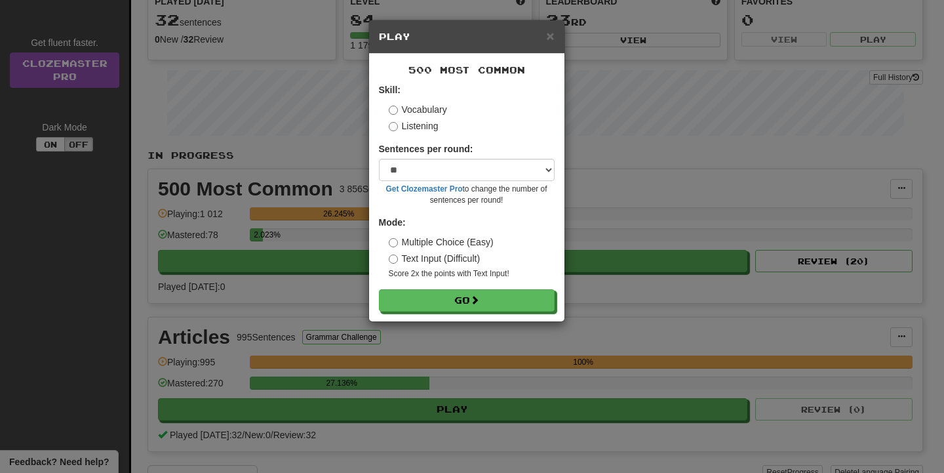 This screenshot has width=944, height=473. Describe the element at coordinates (418, 110) in the screenshot. I see `label: Vocabulary` at that location.